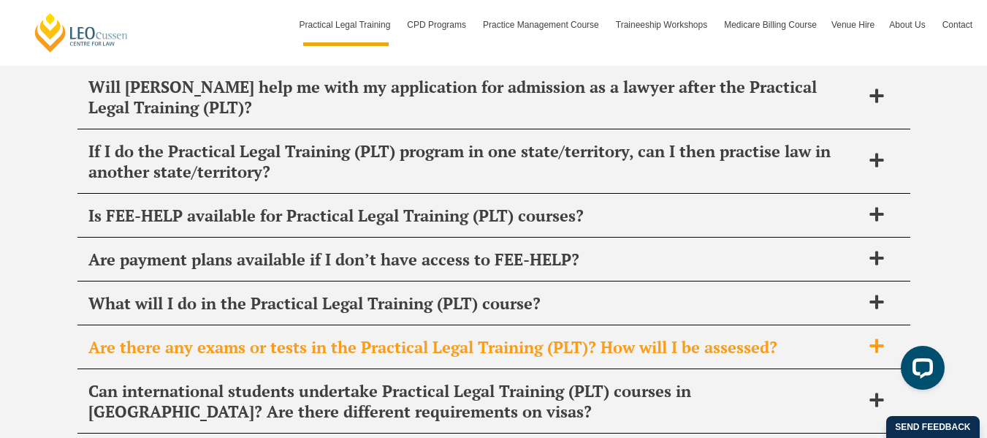 The width and height of the screenshot is (987, 438). What do you see at coordinates (34, 28) in the screenshot?
I see `button: Open LiveChat chat widget` at bounding box center [34, 28].